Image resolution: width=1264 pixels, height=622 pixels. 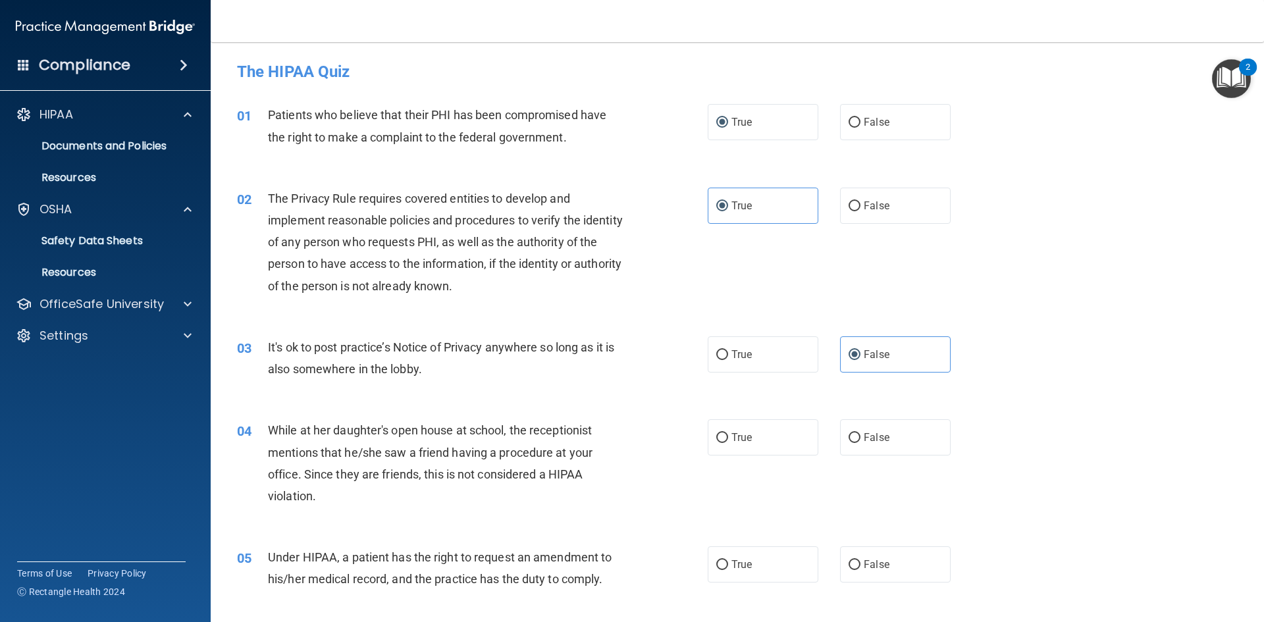 What do you see at coordinates (244, 431) in the screenshot?
I see `span: 04` at bounding box center [244, 431].